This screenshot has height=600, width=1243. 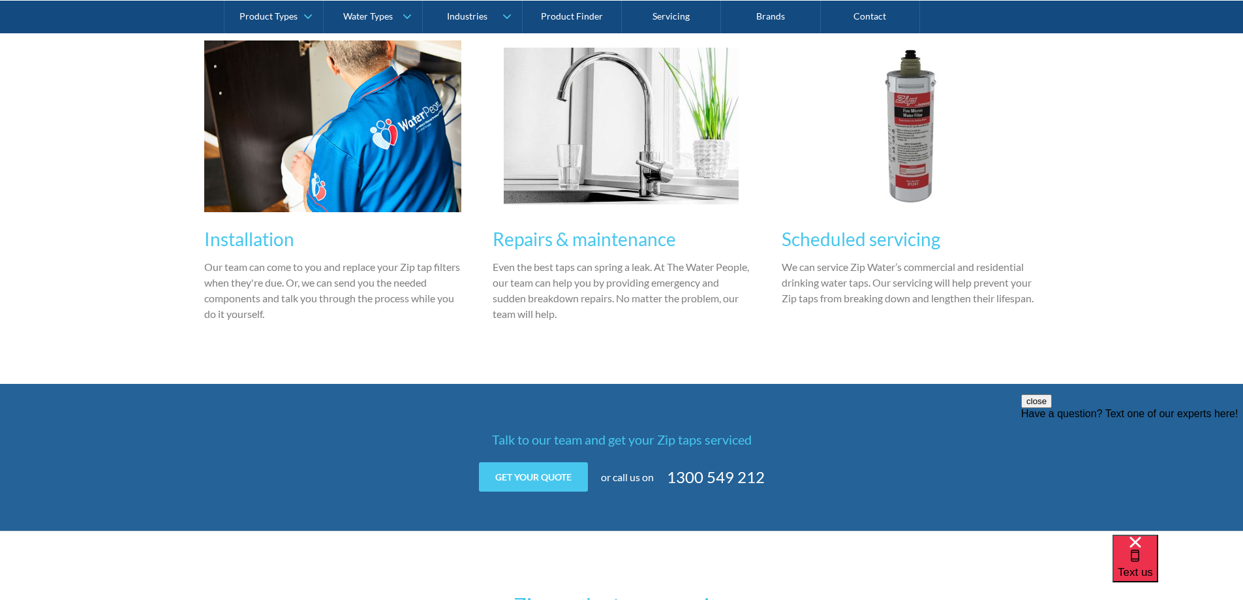 What do you see at coordinates (268, 16) in the screenshot?
I see `div: Product Types` at bounding box center [268, 16].